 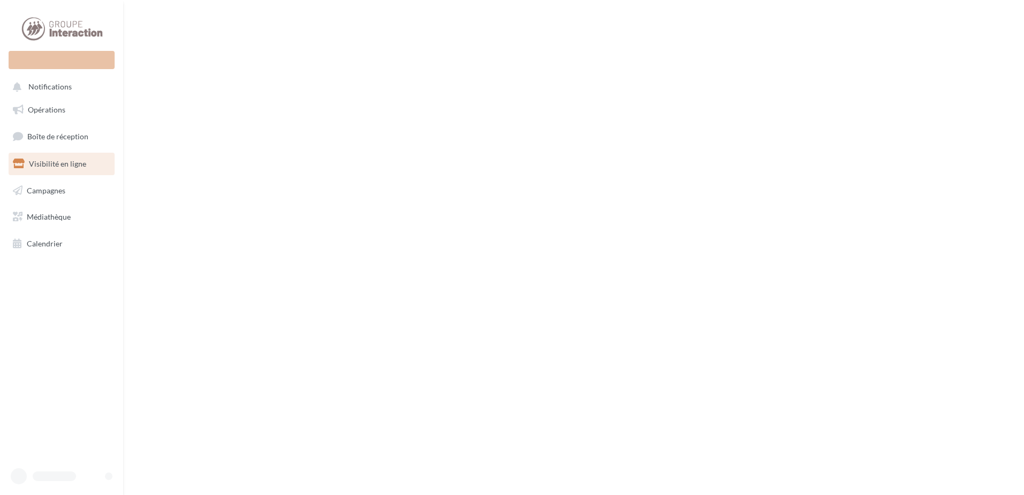 What do you see at coordinates (47, 109) in the screenshot?
I see `span: Opérations` at bounding box center [47, 109].